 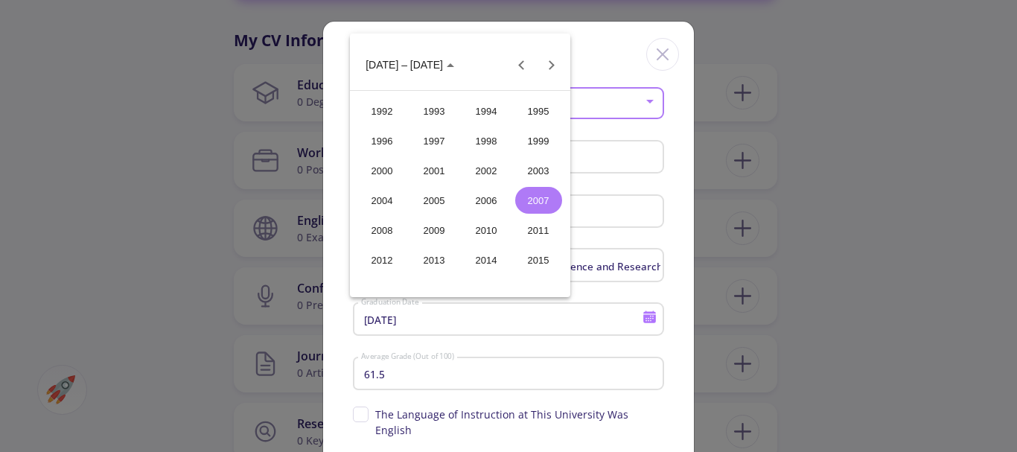 I want to click on button: 1992, so click(x=382, y=111).